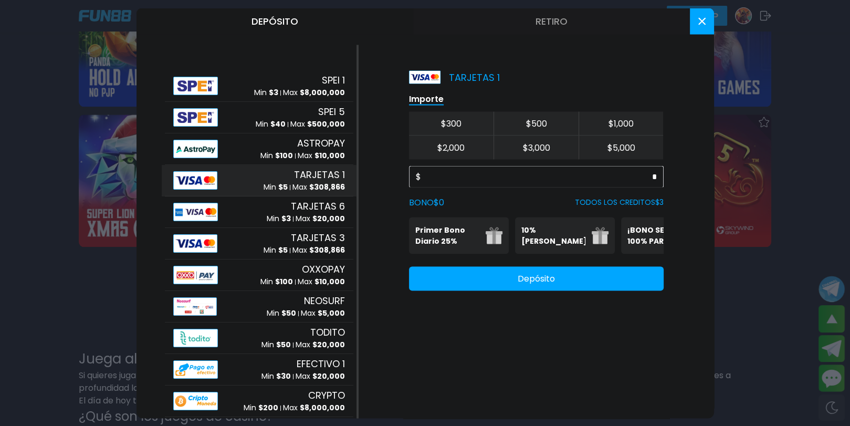  What do you see at coordinates (321, 143) in the screenshot?
I see `span: ASTROPAY` at bounding box center [321, 143].